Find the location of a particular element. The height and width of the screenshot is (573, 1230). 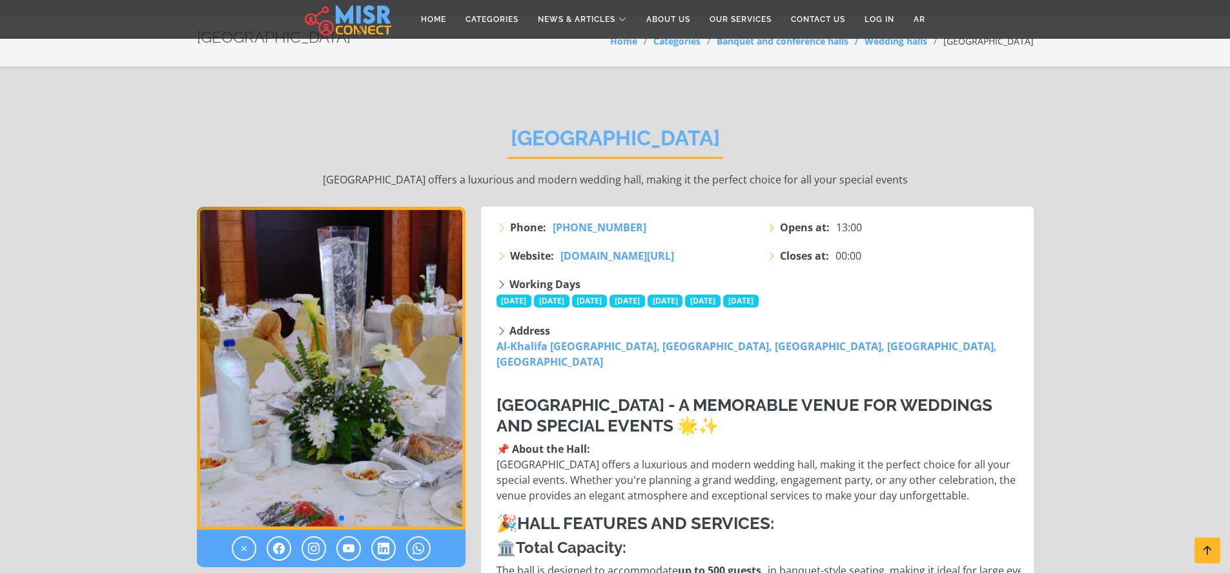

span: 00:00 is located at coordinates (849, 256).